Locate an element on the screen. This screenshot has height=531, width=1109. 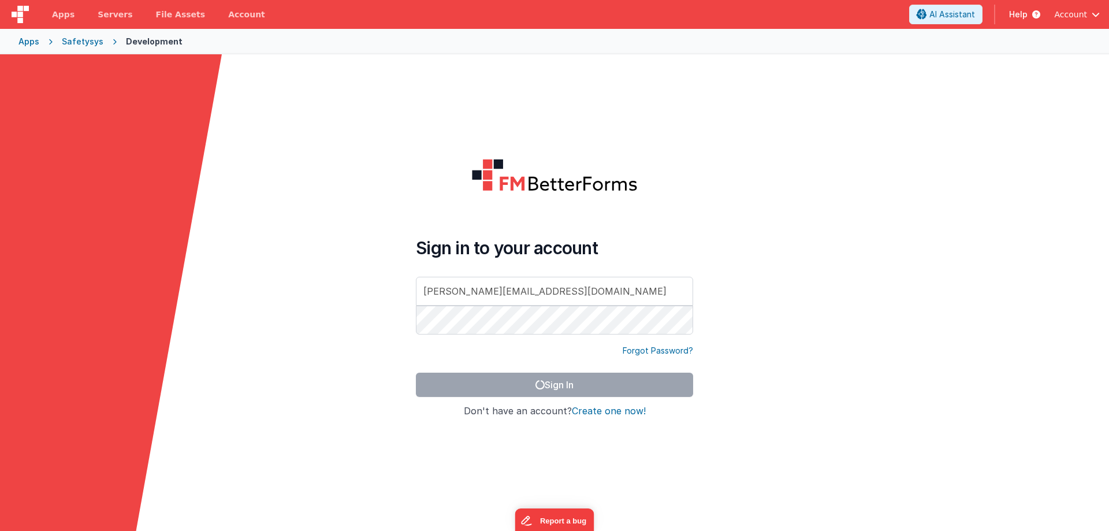
span: AI Assistant is located at coordinates (952, 14).